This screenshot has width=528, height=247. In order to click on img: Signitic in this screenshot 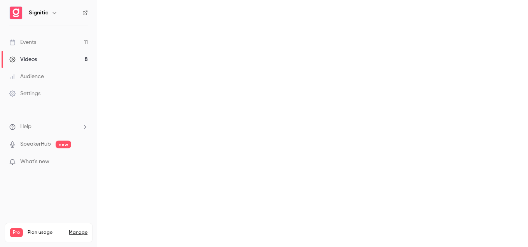, I will do `click(16, 13)`.